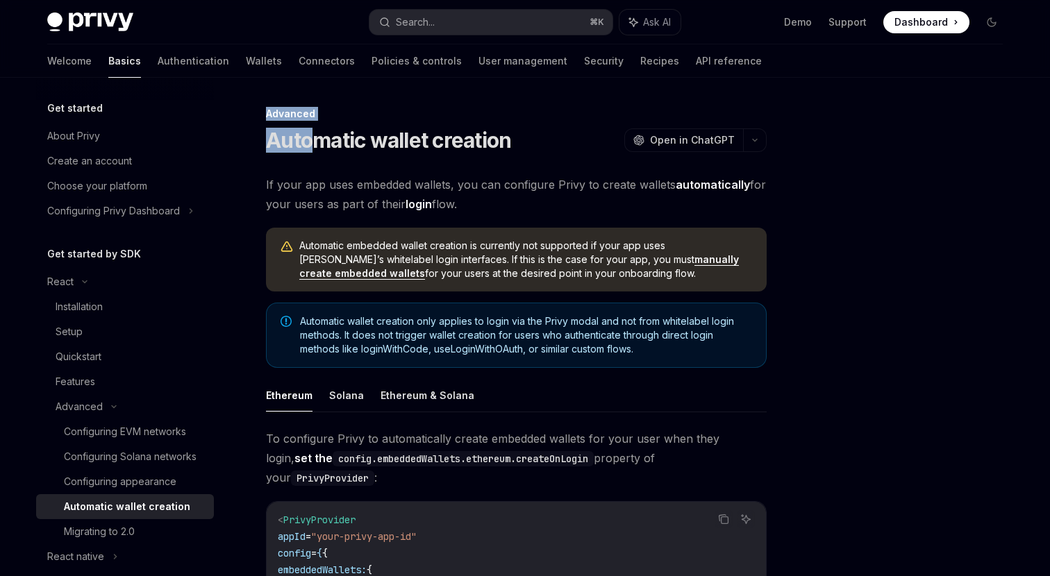 The image size is (1050, 576). What do you see at coordinates (683, 140) in the screenshot?
I see `button: Open in ChatGPT` at bounding box center [683, 140].